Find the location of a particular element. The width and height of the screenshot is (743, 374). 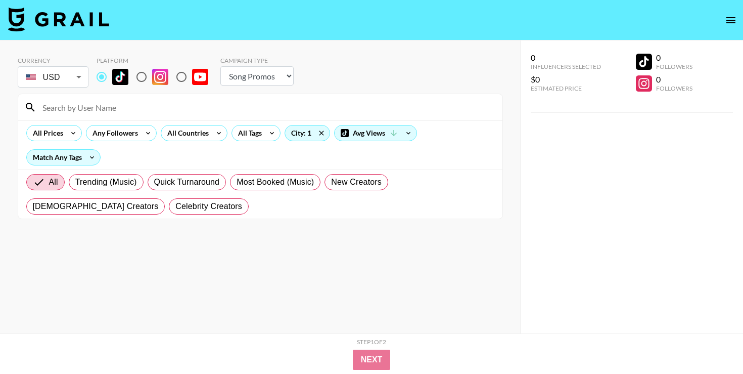

div: Estimated Price is located at coordinates (566, 88).